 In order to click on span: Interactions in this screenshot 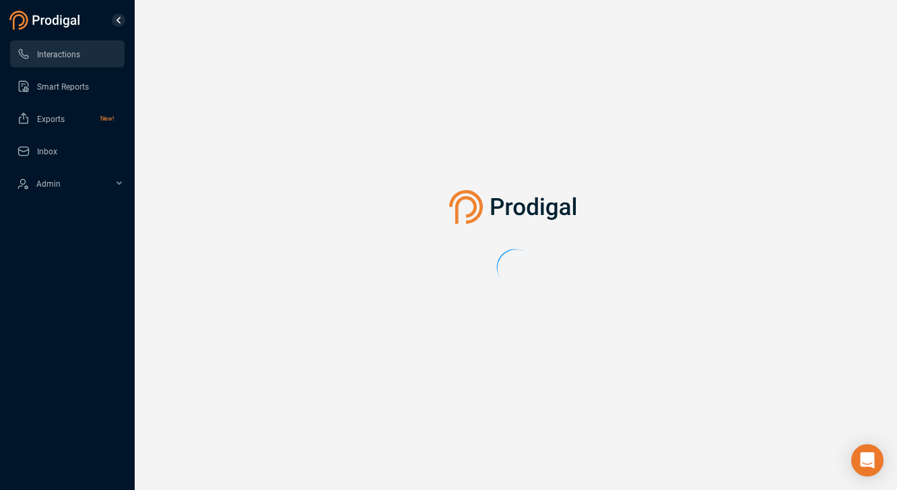, I will do `click(59, 55)`.